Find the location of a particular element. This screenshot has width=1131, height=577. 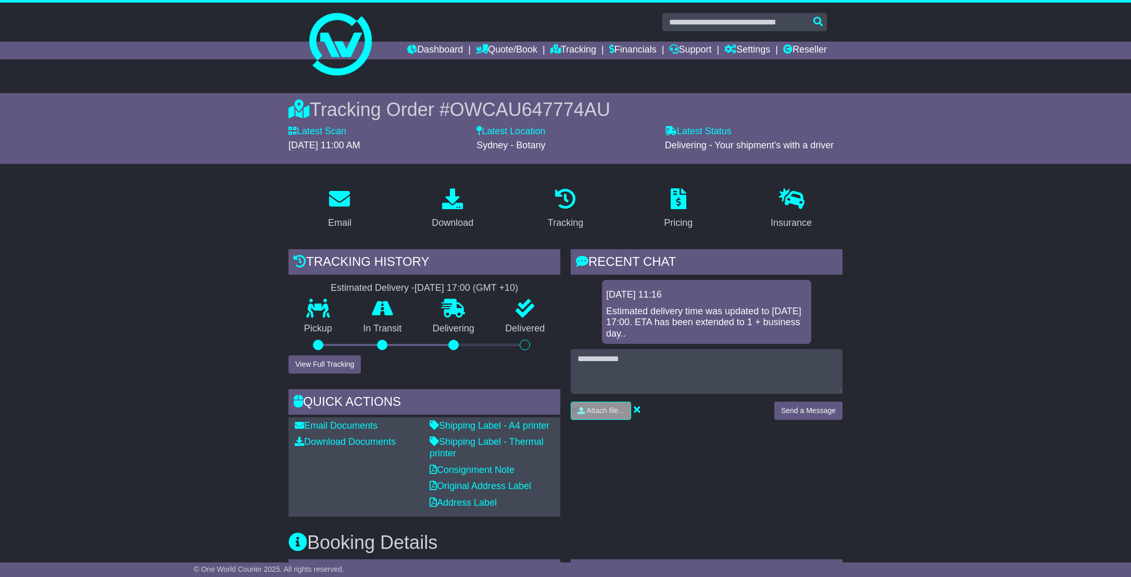

a: Dashboard is located at coordinates (435, 51).